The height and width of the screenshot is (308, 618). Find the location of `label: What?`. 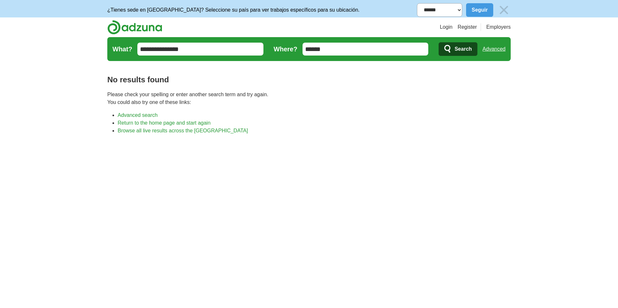

label: What? is located at coordinates (122, 49).